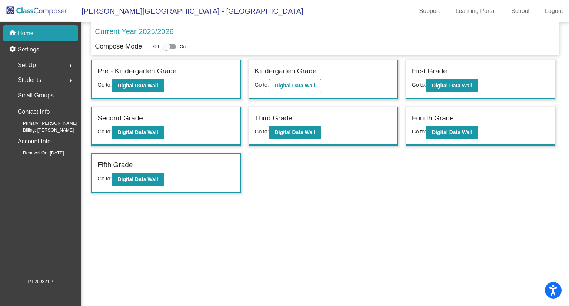 The width and height of the screenshot is (569, 306). Describe the element at coordinates (34, 112) in the screenshot. I see `p: Contact Info` at that location.